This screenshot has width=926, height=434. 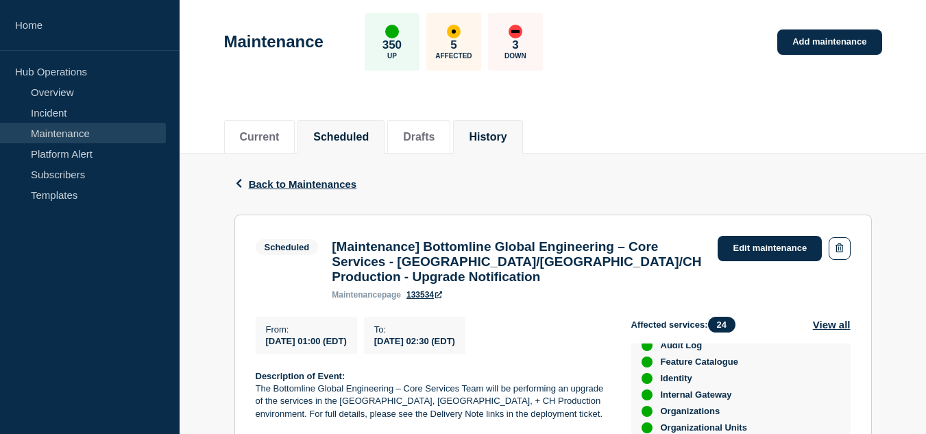 I want to click on a: 133534, so click(x=424, y=295).